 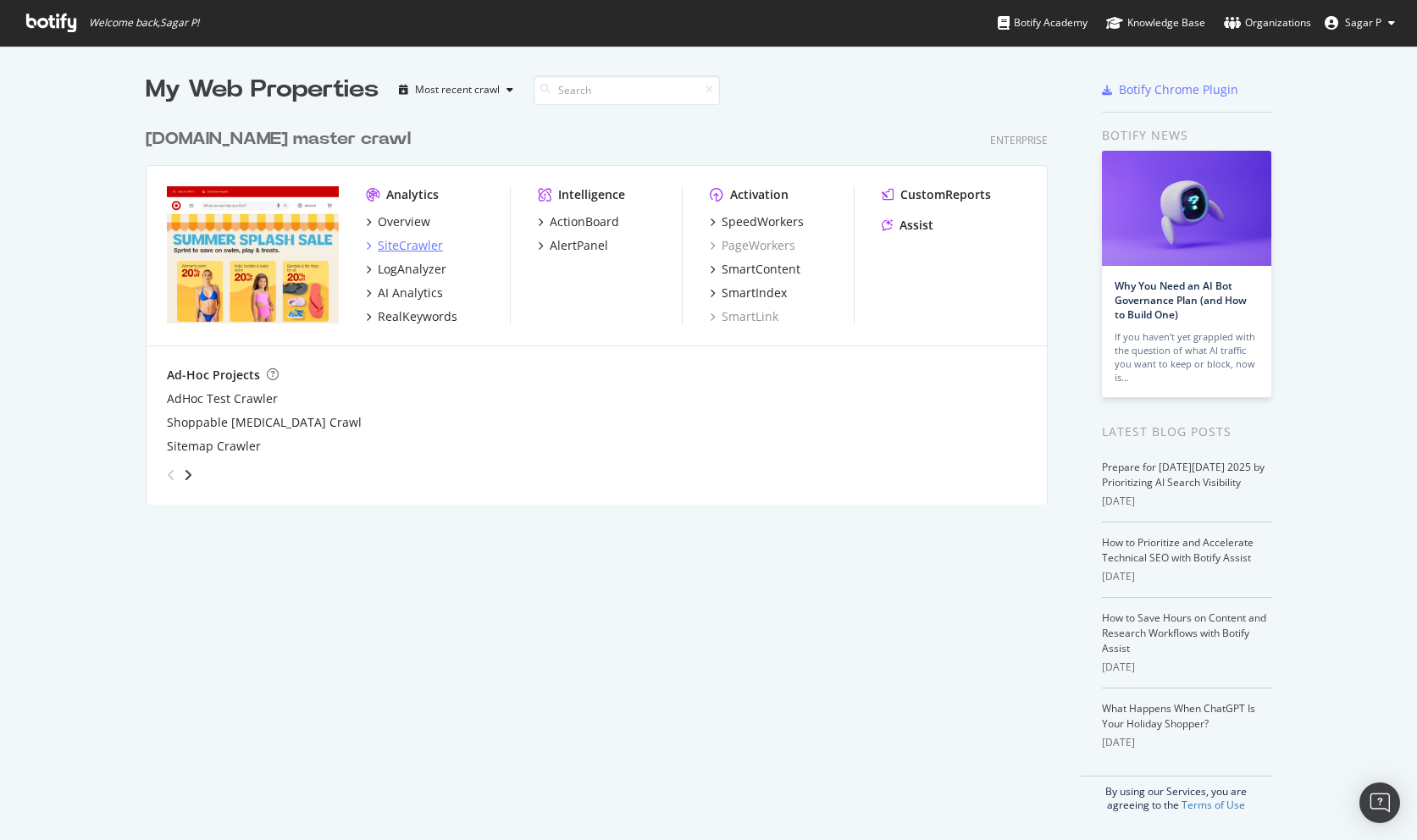 What do you see at coordinates (1363, 22) in the screenshot?
I see `span: Sagar P` at bounding box center [1363, 22].